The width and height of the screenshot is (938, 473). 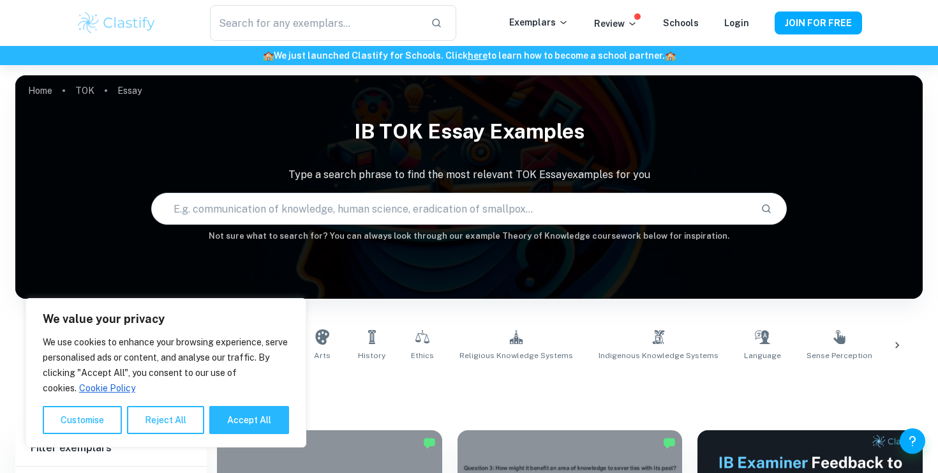 What do you see at coordinates (818, 23) in the screenshot?
I see `button: JOIN FOR FREE` at bounding box center [818, 23].